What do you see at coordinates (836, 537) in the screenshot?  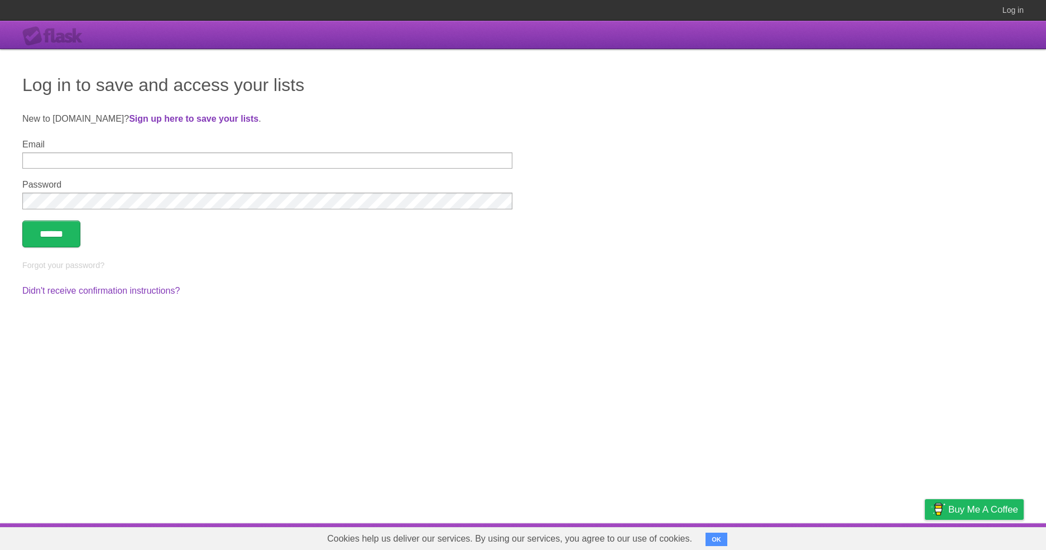 I see `a: Developers` at bounding box center [836, 537].